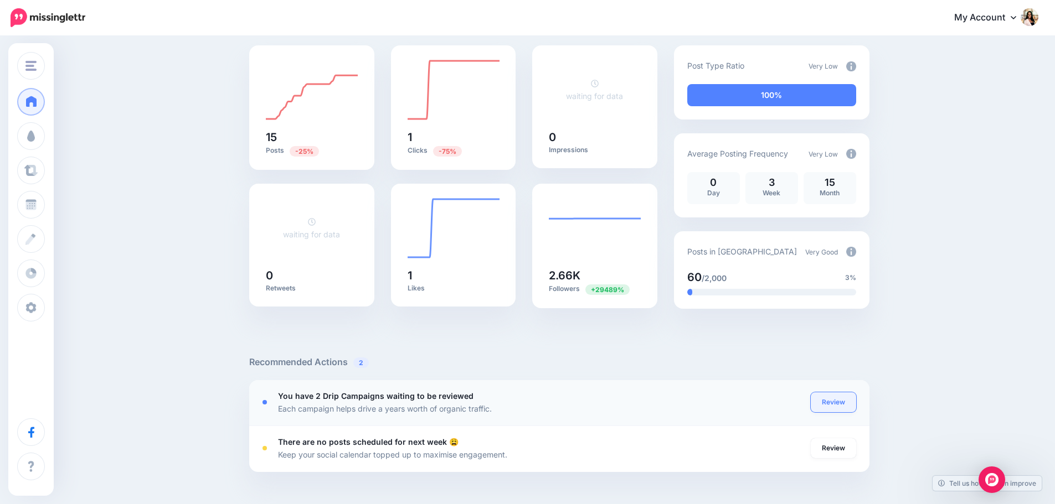 The width and height of the screenshot is (1055, 504). Describe the element at coordinates (821, 252) in the screenshot. I see `span: Very Good` at that location.